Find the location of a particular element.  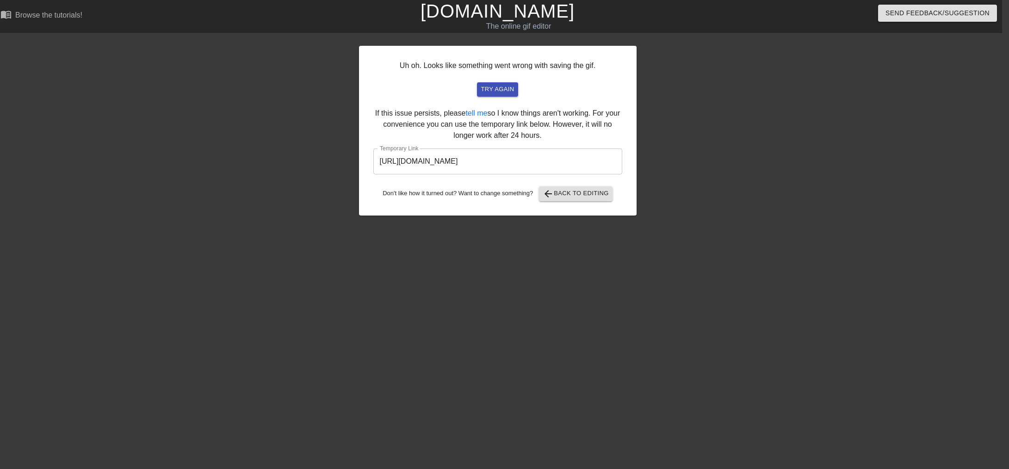

input: bare is located at coordinates (498, 161).